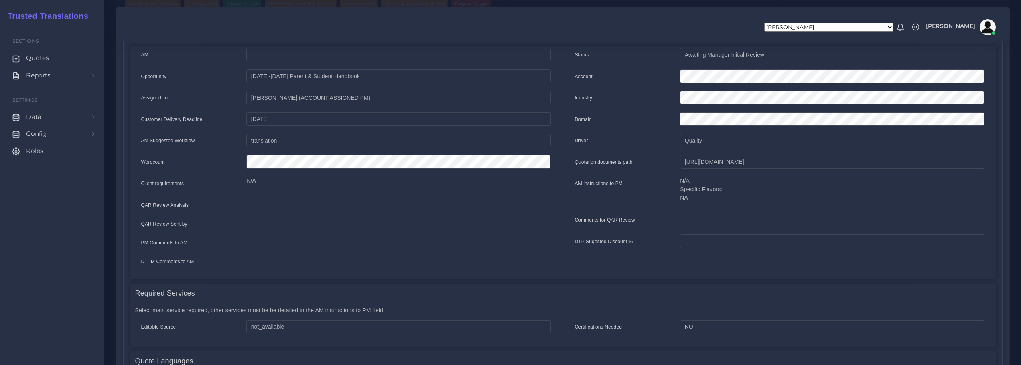  Describe the element at coordinates (52, 134) in the screenshot. I see `a: Config` at that location.